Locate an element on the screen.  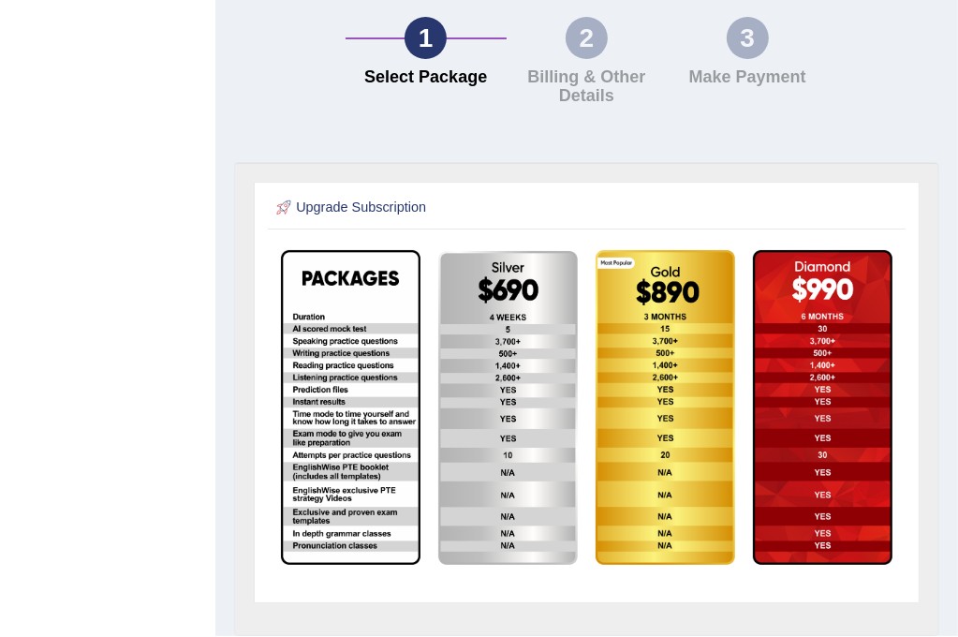
h2: Upgrade Subscription is located at coordinates (468, 208).